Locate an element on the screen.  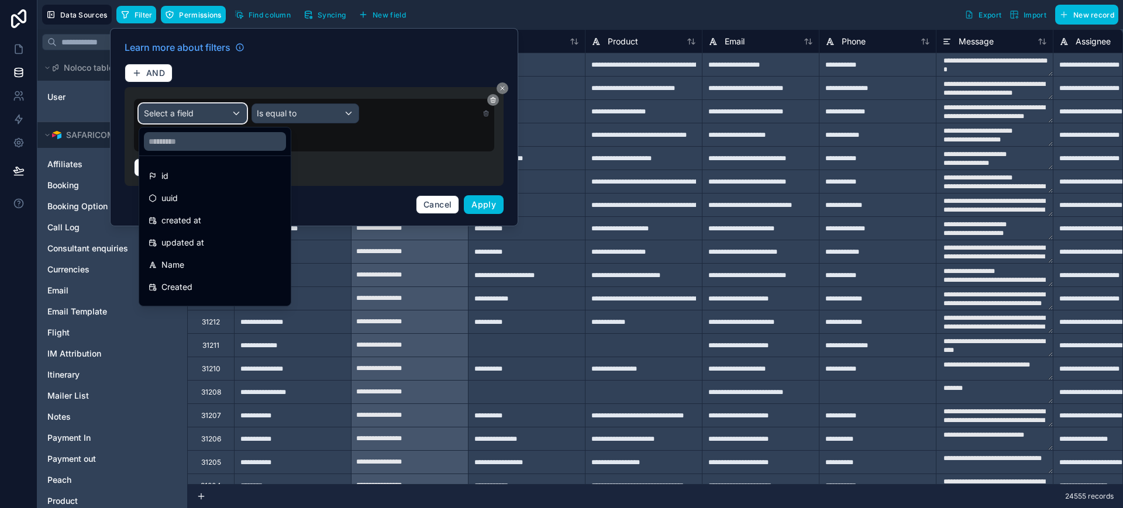
span: Filter is located at coordinates (143, 15).